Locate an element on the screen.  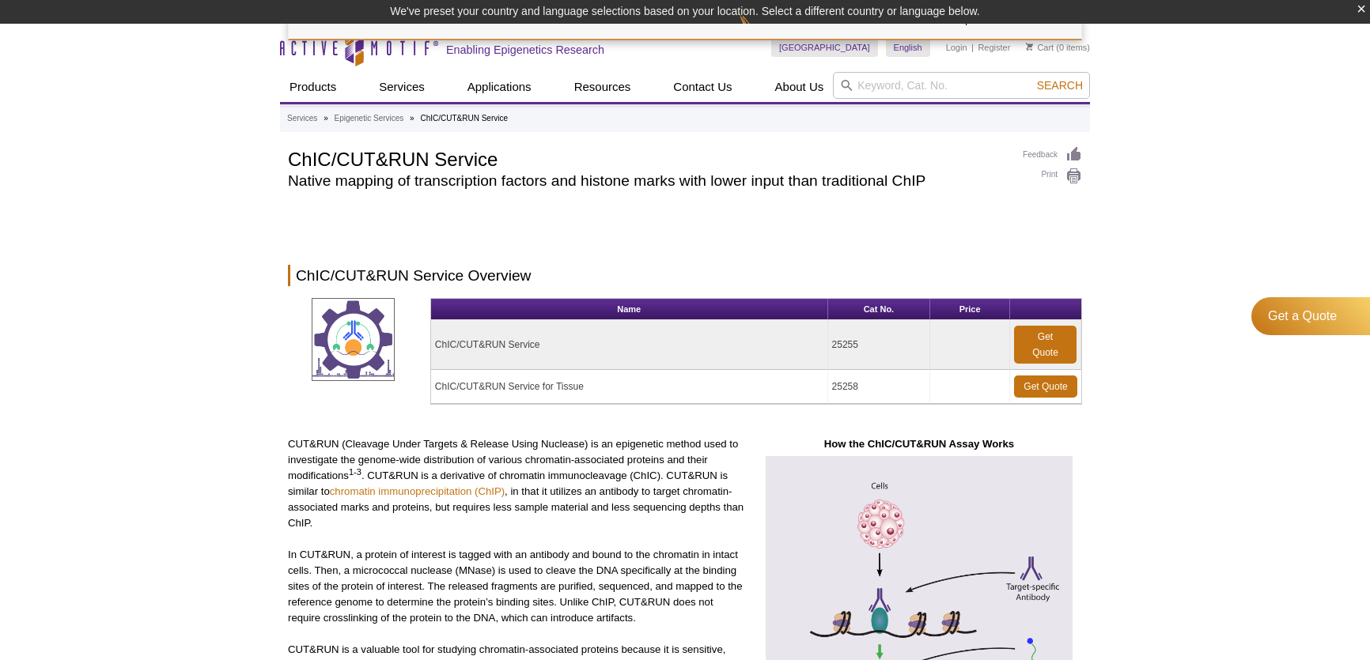
th: Cat No. is located at coordinates (879, 309).